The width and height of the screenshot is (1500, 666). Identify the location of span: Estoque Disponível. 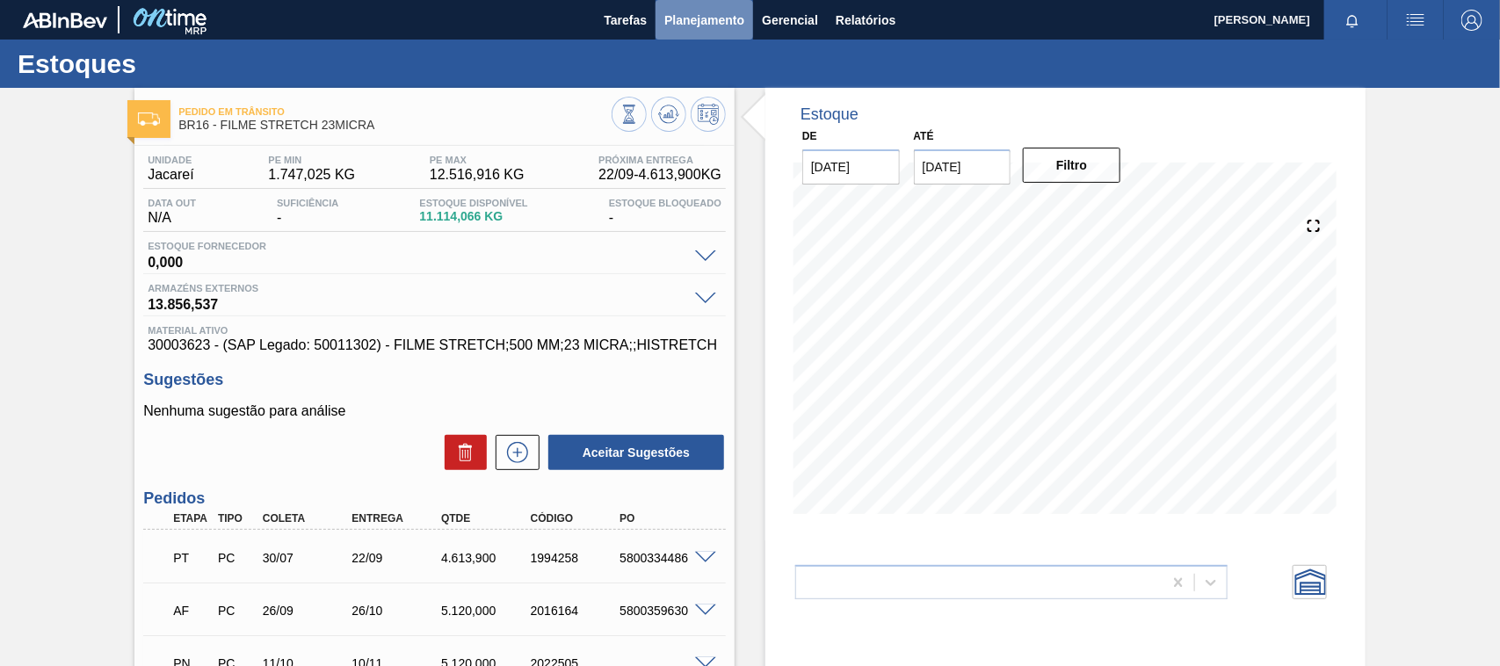
(473, 203).